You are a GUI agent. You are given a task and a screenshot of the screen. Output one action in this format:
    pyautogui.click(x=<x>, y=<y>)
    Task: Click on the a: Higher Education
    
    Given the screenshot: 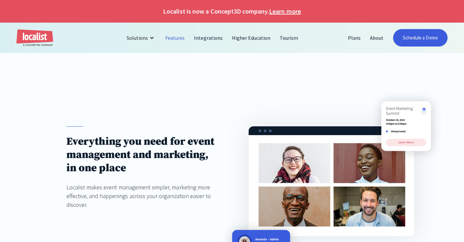 What is the action you would take?
    pyautogui.click(x=252, y=38)
    